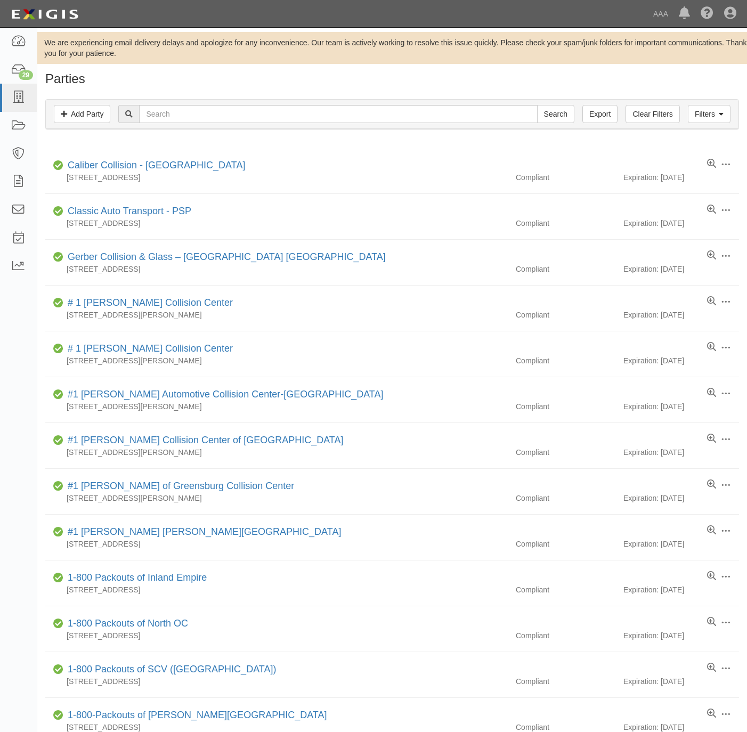  What do you see at coordinates (195, 715) in the screenshot?
I see `div: 1-800-Packouts of Beverly Hills` at bounding box center [195, 715].